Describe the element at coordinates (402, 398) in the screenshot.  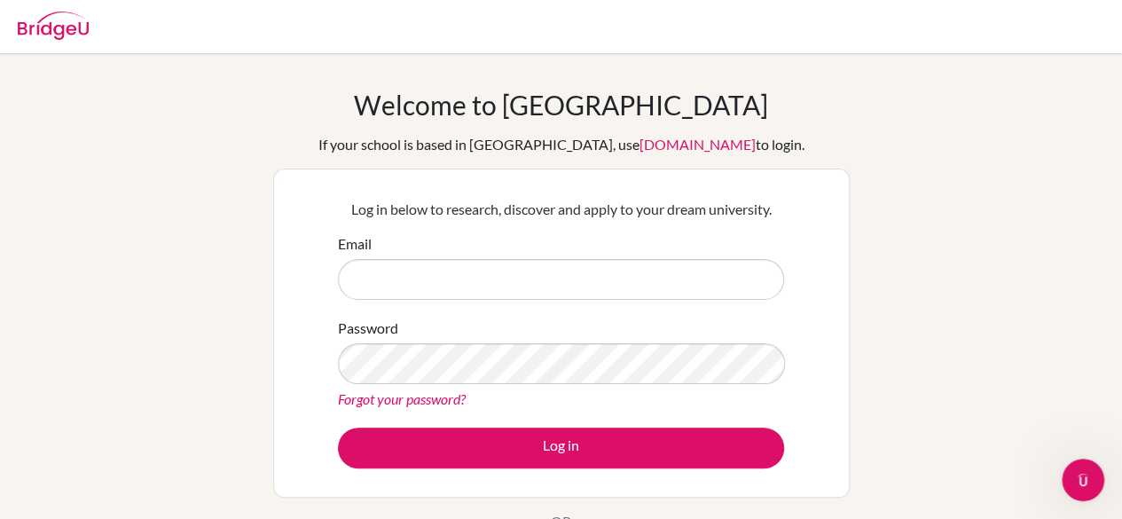
I see `a: Forgot your password?` at that location.